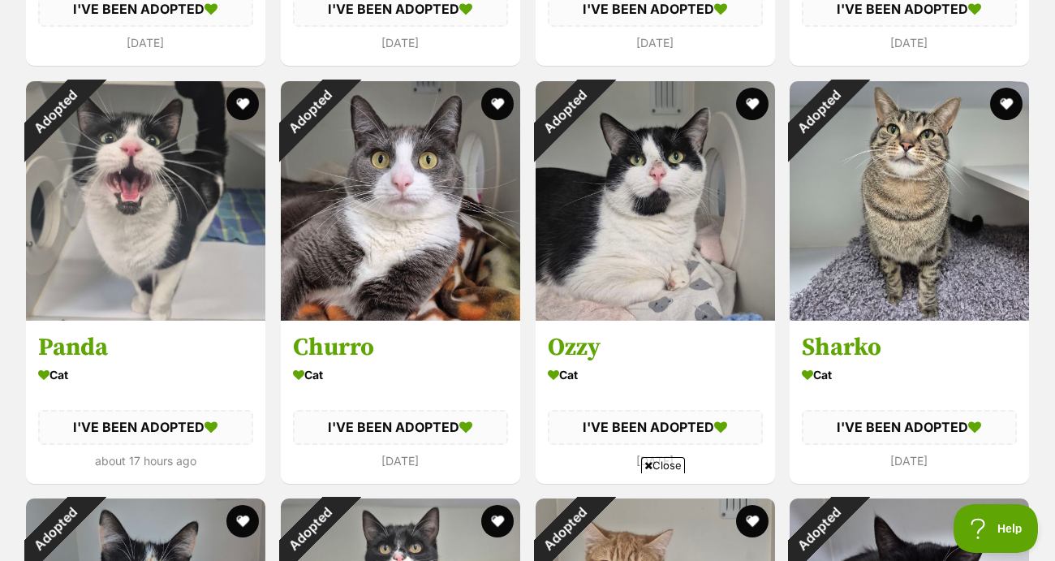  What do you see at coordinates (400, 200) in the screenshot?
I see `img: Churro` at bounding box center [400, 200].